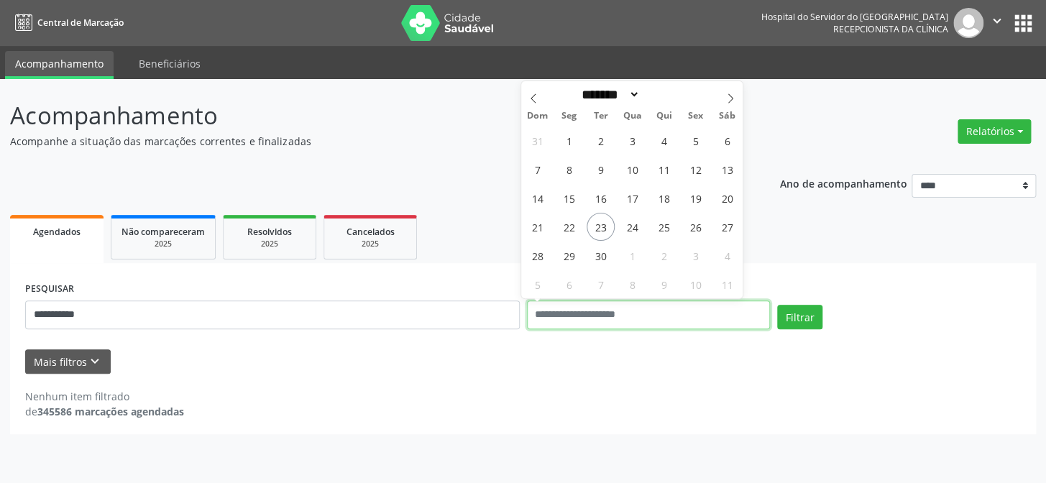 The width and height of the screenshot is (1046, 483). What do you see at coordinates (632, 284) in the screenshot?
I see `span: Outubro 8, 2025` at bounding box center [632, 284].